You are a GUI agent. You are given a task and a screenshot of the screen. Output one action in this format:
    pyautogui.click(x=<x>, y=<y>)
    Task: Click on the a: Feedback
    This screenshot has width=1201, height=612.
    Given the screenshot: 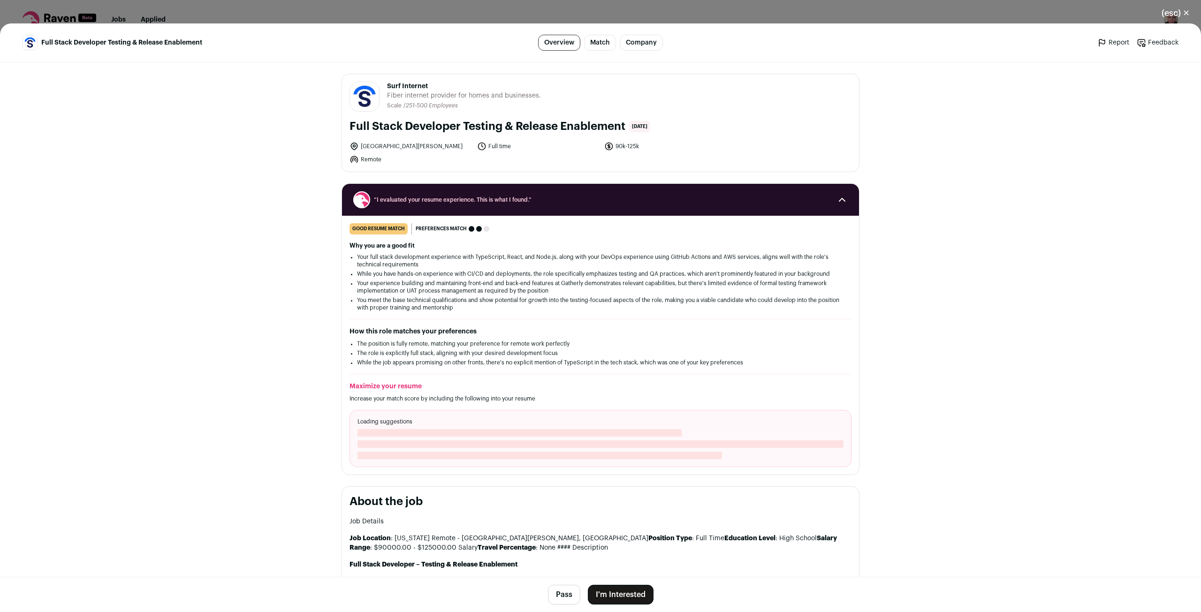 What is the action you would take?
    pyautogui.click(x=1158, y=43)
    